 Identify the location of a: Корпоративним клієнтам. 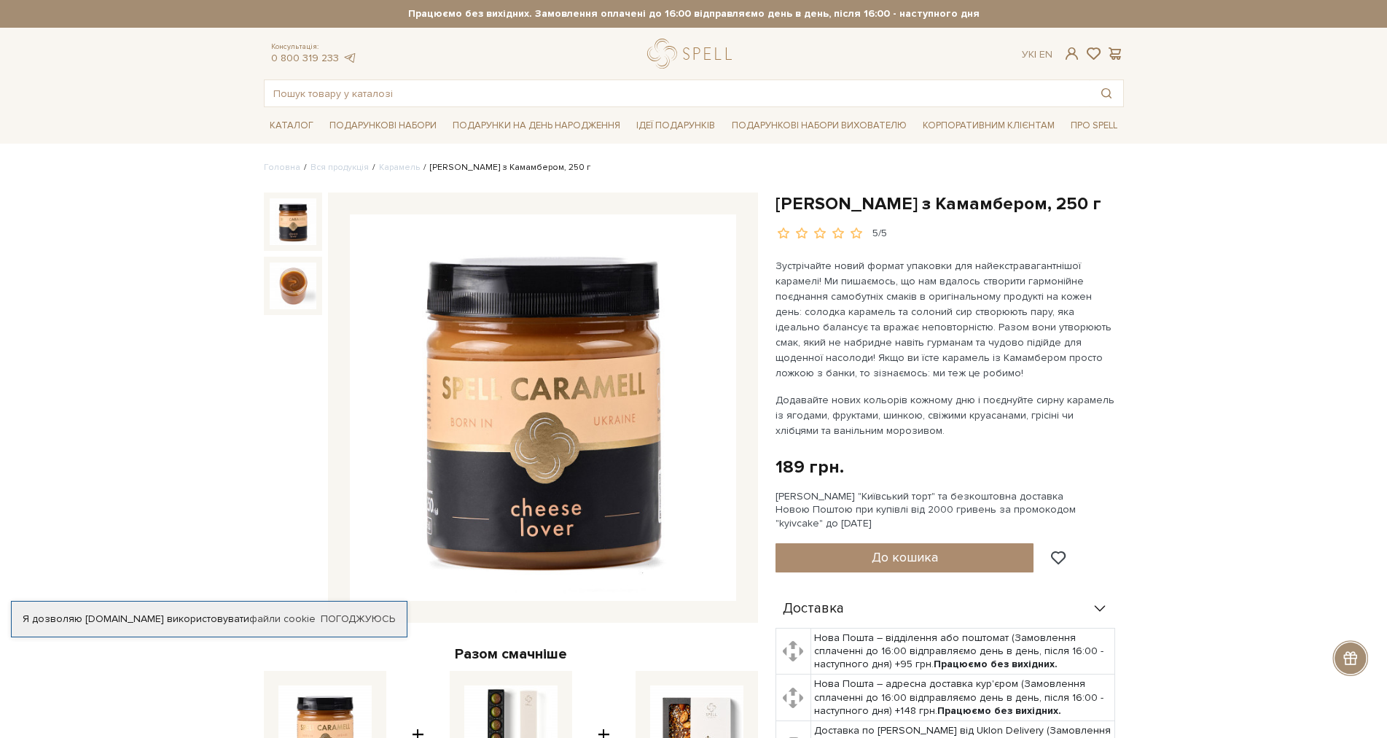
(988, 125).